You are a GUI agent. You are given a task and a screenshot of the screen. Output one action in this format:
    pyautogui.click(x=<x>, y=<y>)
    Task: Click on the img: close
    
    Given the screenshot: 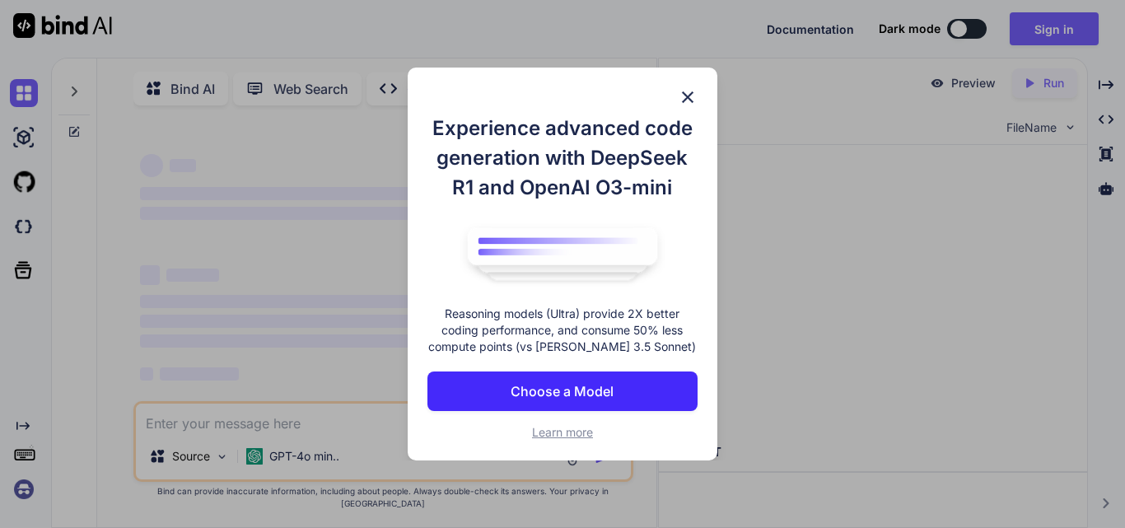 What is the action you would take?
    pyautogui.click(x=688, y=97)
    